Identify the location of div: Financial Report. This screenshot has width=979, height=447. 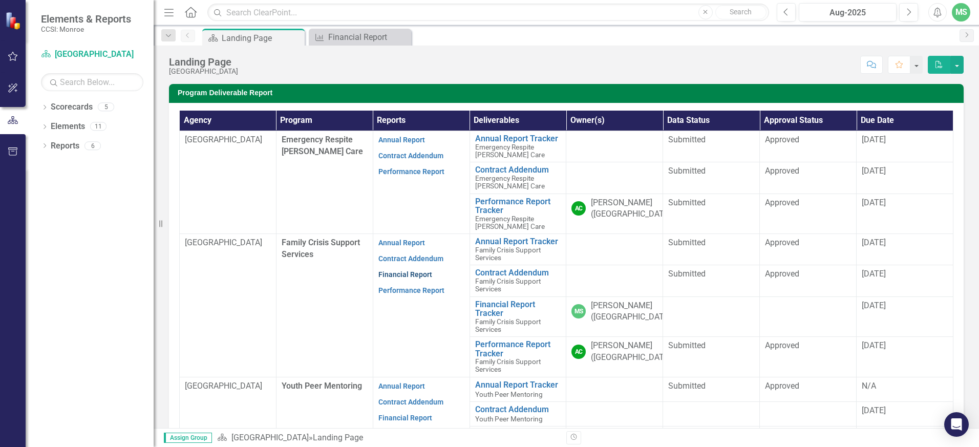
(368, 37).